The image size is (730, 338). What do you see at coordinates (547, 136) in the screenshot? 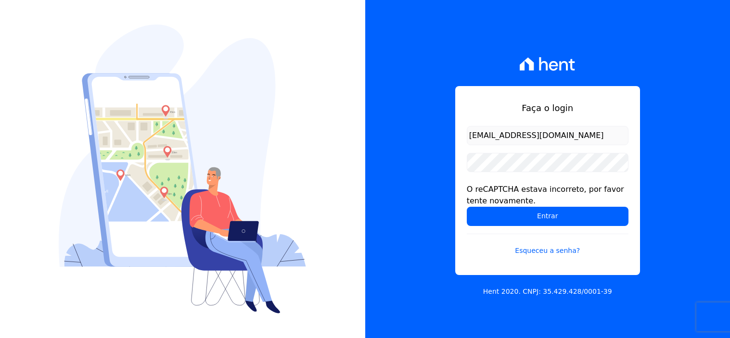
I see `input: Email` at bounding box center [547, 136].